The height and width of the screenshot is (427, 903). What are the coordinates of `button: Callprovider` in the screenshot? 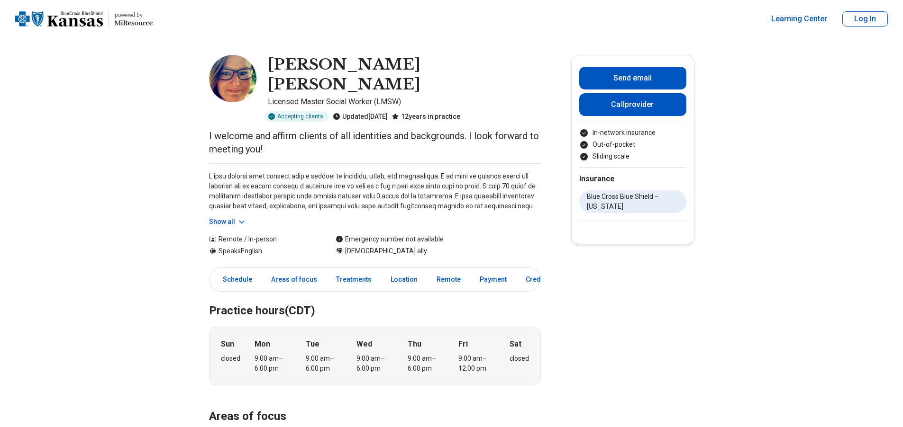 It's located at (633, 105).